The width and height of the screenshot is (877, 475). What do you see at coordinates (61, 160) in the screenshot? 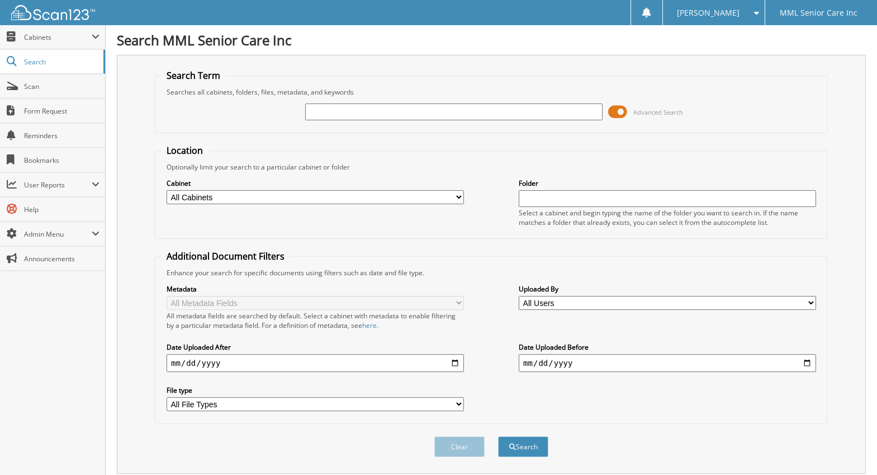
I see `span: Bookmarks` at bounding box center [61, 160].